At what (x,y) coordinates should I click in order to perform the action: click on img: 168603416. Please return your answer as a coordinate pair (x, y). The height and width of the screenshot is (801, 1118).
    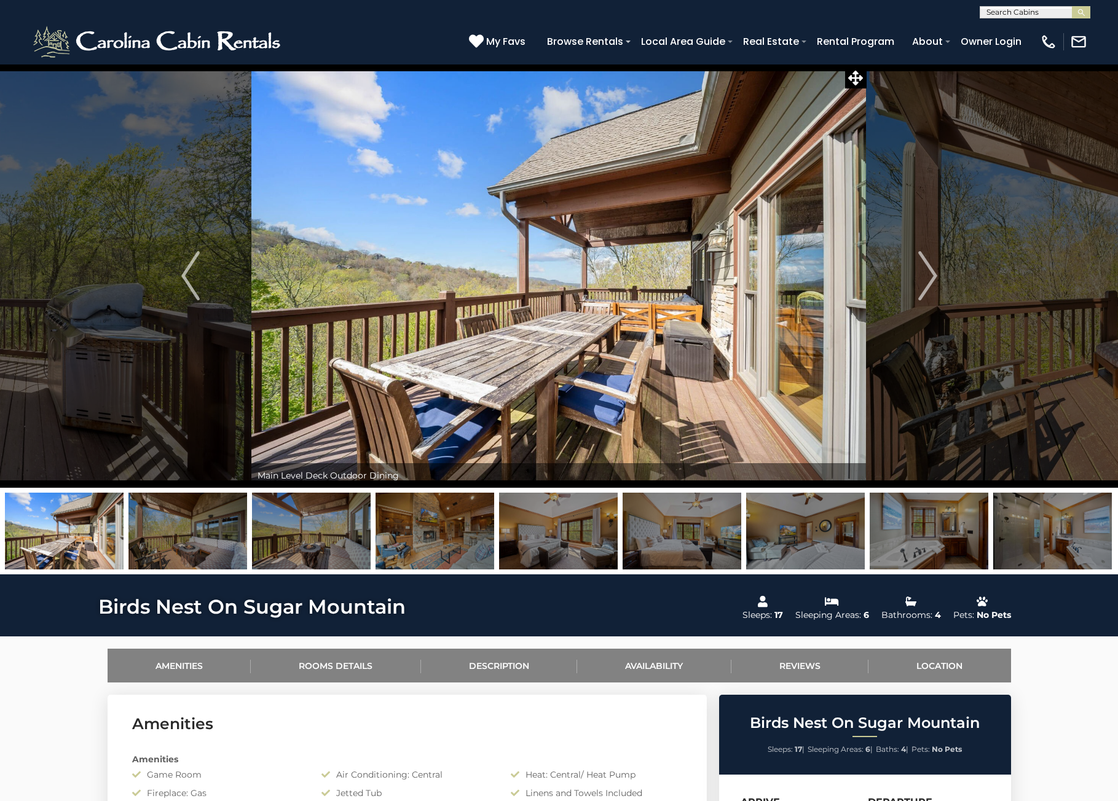
    Looking at the image, I should click on (311, 531).